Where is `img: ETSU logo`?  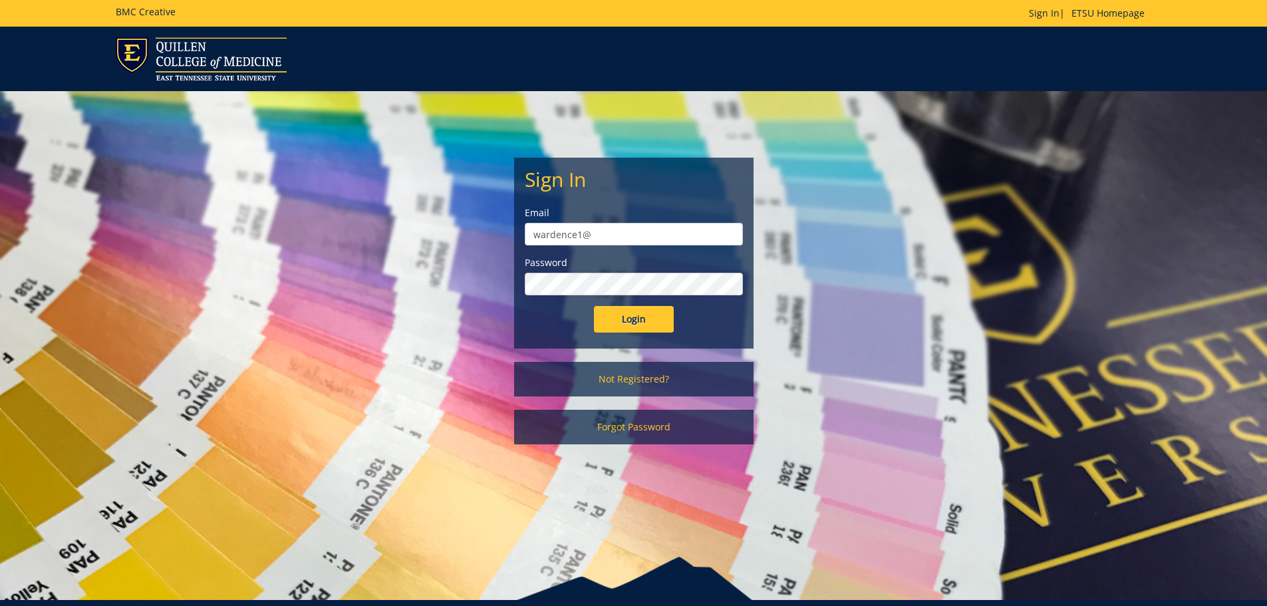 img: ETSU logo is located at coordinates (201, 59).